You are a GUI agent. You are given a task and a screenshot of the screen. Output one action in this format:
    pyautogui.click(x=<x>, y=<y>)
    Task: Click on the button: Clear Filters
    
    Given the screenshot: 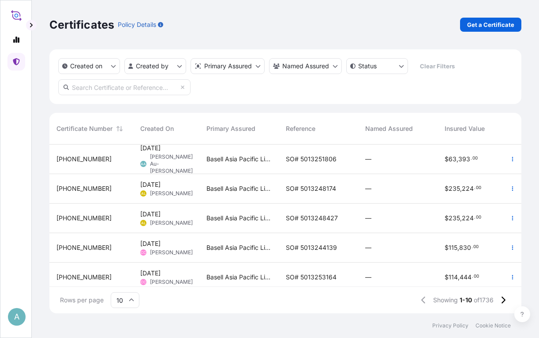 What is the action you would take?
    pyautogui.click(x=437, y=66)
    